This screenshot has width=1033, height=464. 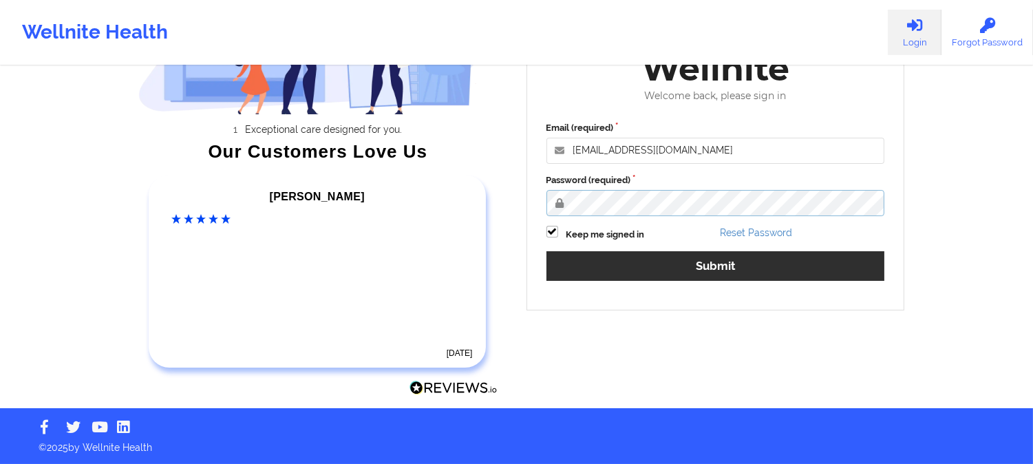 I want to click on img: Reviews.io Logo, so click(x=453, y=387).